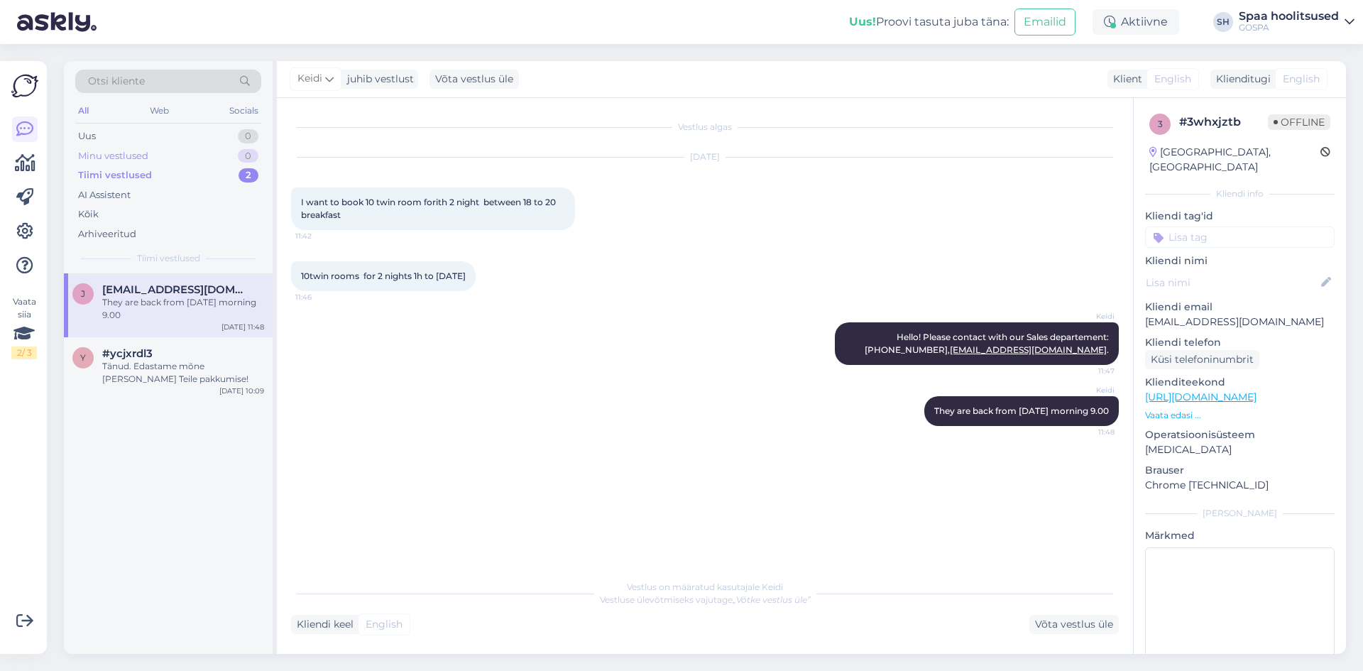 The image size is (1363, 671). What do you see at coordinates (1239, 194) in the screenshot?
I see `div: Kliendi info` at bounding box center [1239, 194].